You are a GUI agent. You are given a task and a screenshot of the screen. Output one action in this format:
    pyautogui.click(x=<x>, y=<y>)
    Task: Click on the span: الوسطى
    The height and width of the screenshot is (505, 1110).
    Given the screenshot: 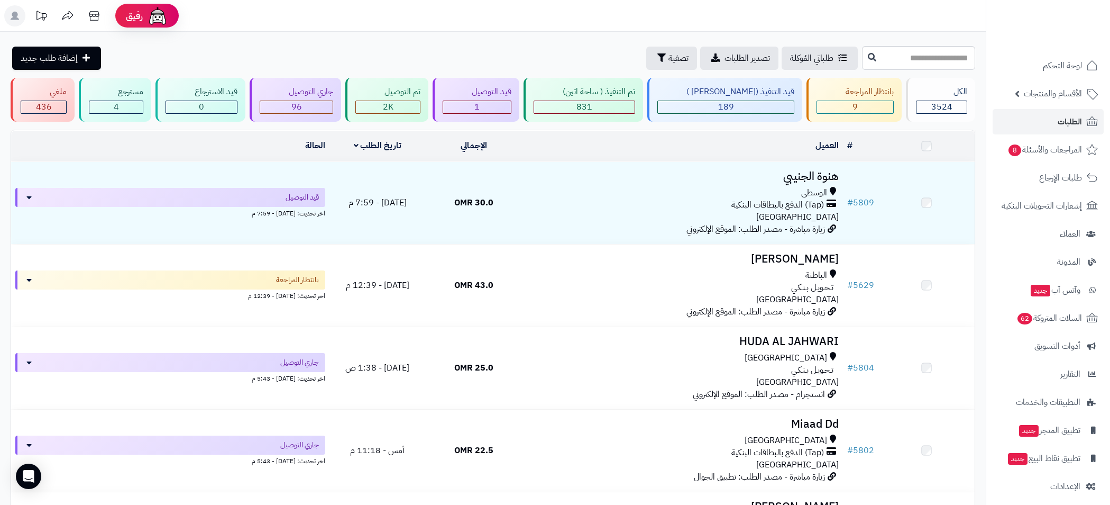 What is the action you would take?
    pyautogui.click(x=814, y=193)
    